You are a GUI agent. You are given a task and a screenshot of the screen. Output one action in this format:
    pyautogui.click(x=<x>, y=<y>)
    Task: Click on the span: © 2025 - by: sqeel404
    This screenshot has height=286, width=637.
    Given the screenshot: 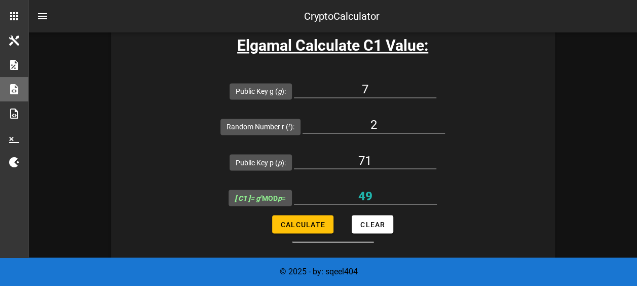 What is the action you would take?
    pyautogui.click(x=319, y=271)
    